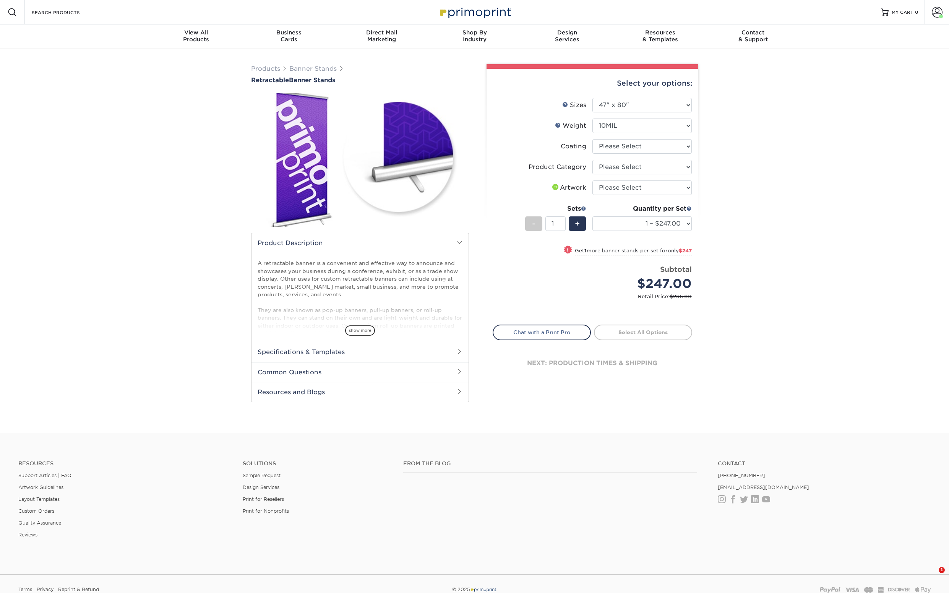 This screenshot has height=593, width=949. Describe the element at coordinates (45, 475) in the screenshot. I see `a: Support Articles | FAQ` at that location.